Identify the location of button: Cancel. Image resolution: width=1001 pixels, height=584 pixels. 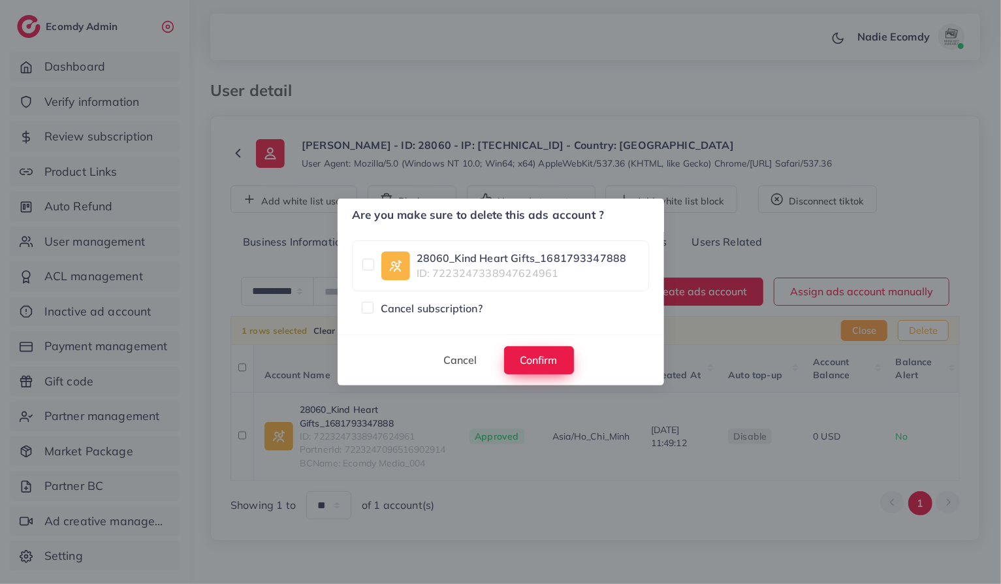
(460, 360).